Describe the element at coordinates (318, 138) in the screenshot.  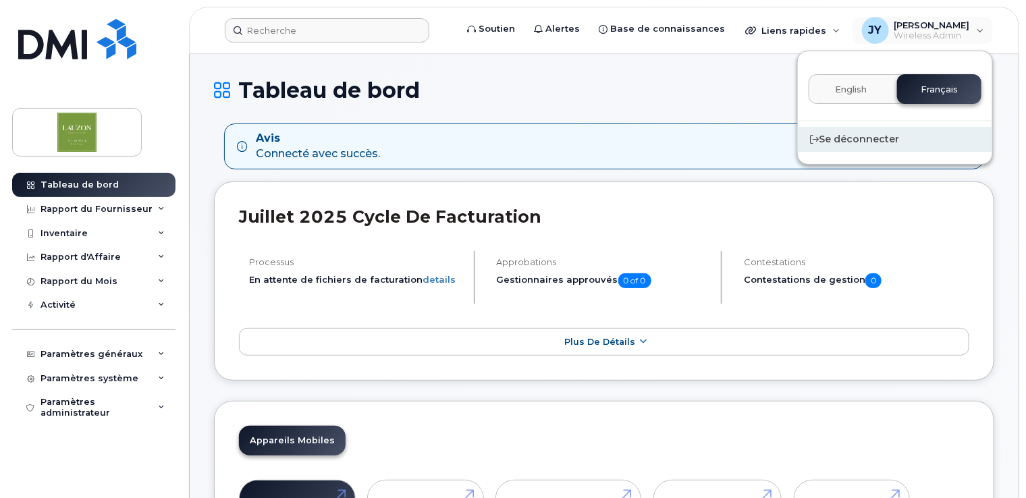
I see `strong: Avis` at that location.